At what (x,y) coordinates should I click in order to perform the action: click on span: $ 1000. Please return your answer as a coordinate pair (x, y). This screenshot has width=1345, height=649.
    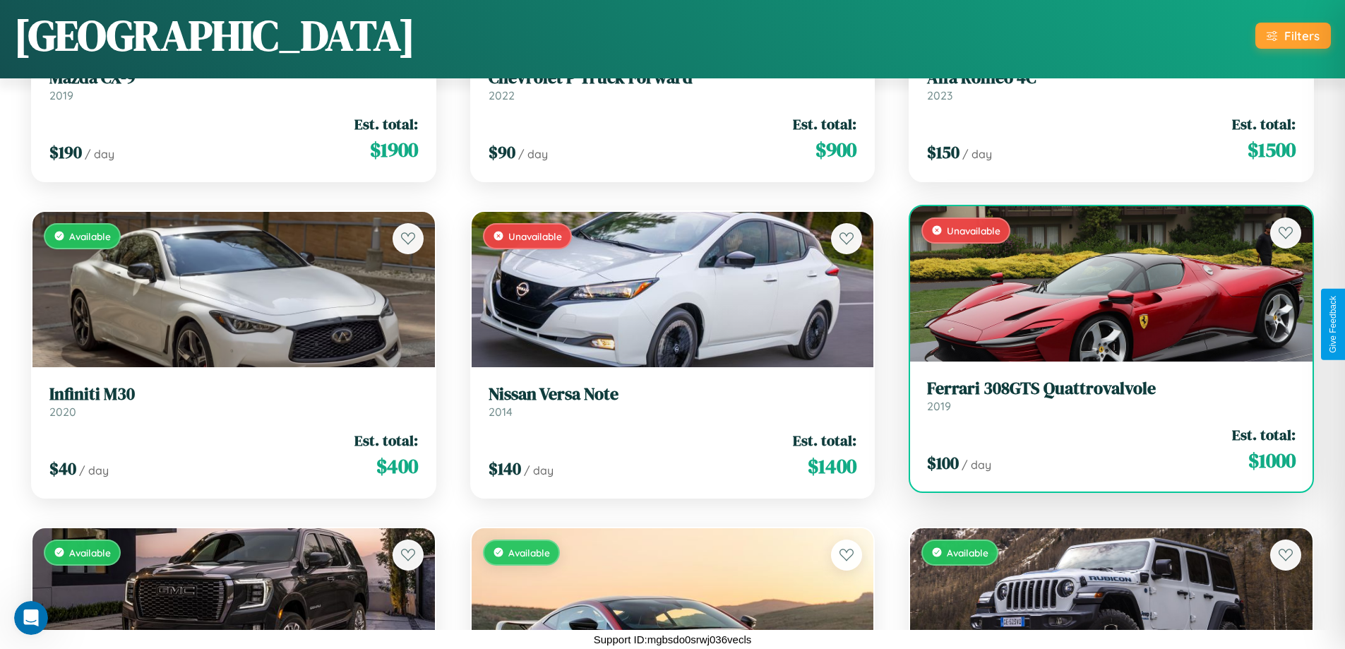
    Looking at the image, I should click on (1271, 460).